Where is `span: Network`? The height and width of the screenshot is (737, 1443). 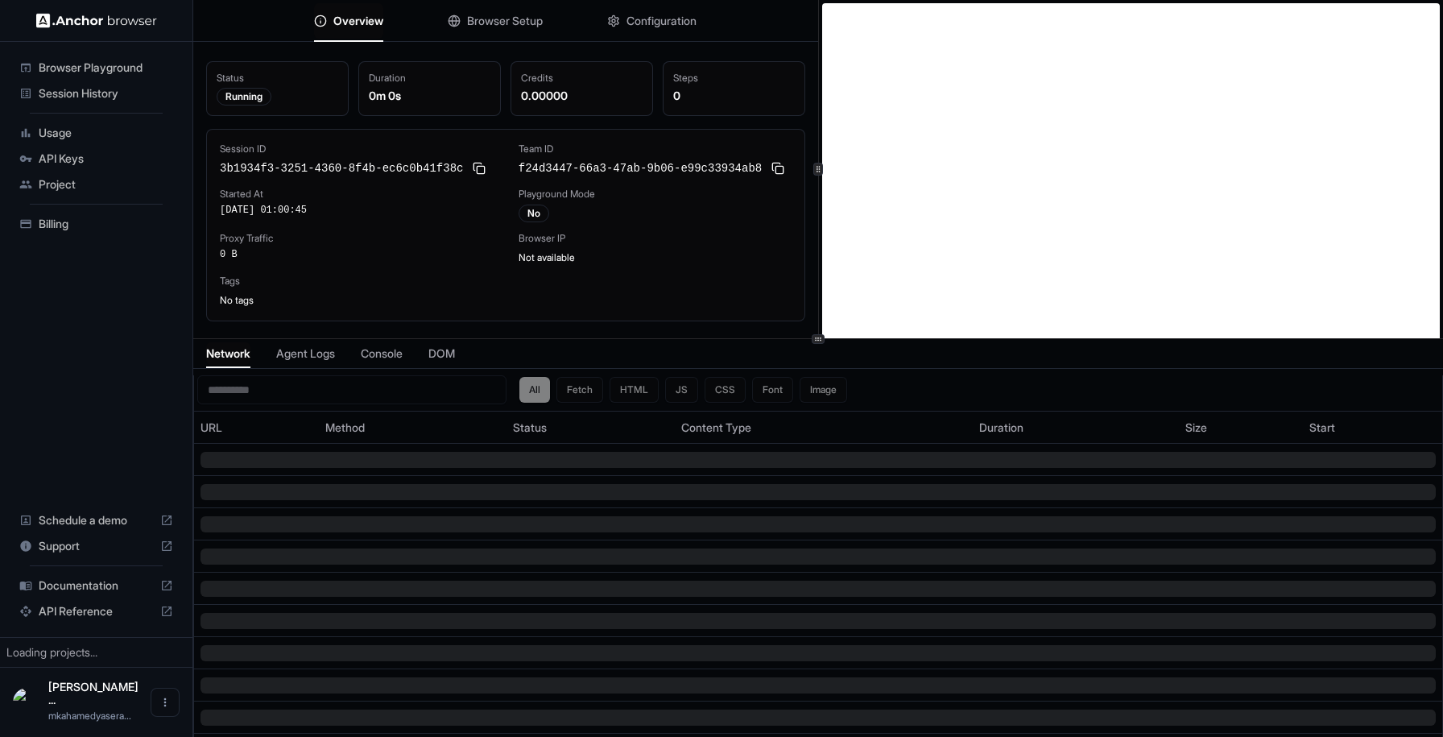
span: Network is located at coordinates (228, 354).